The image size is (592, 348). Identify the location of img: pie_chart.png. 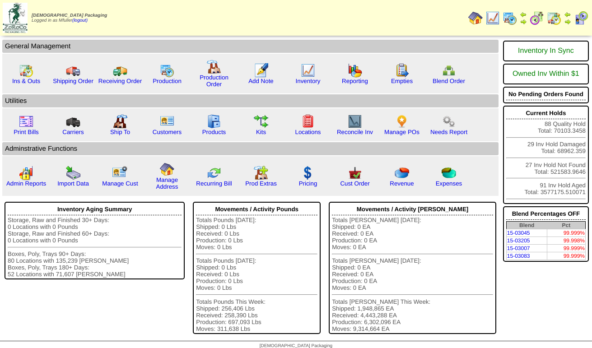
(402, 173).